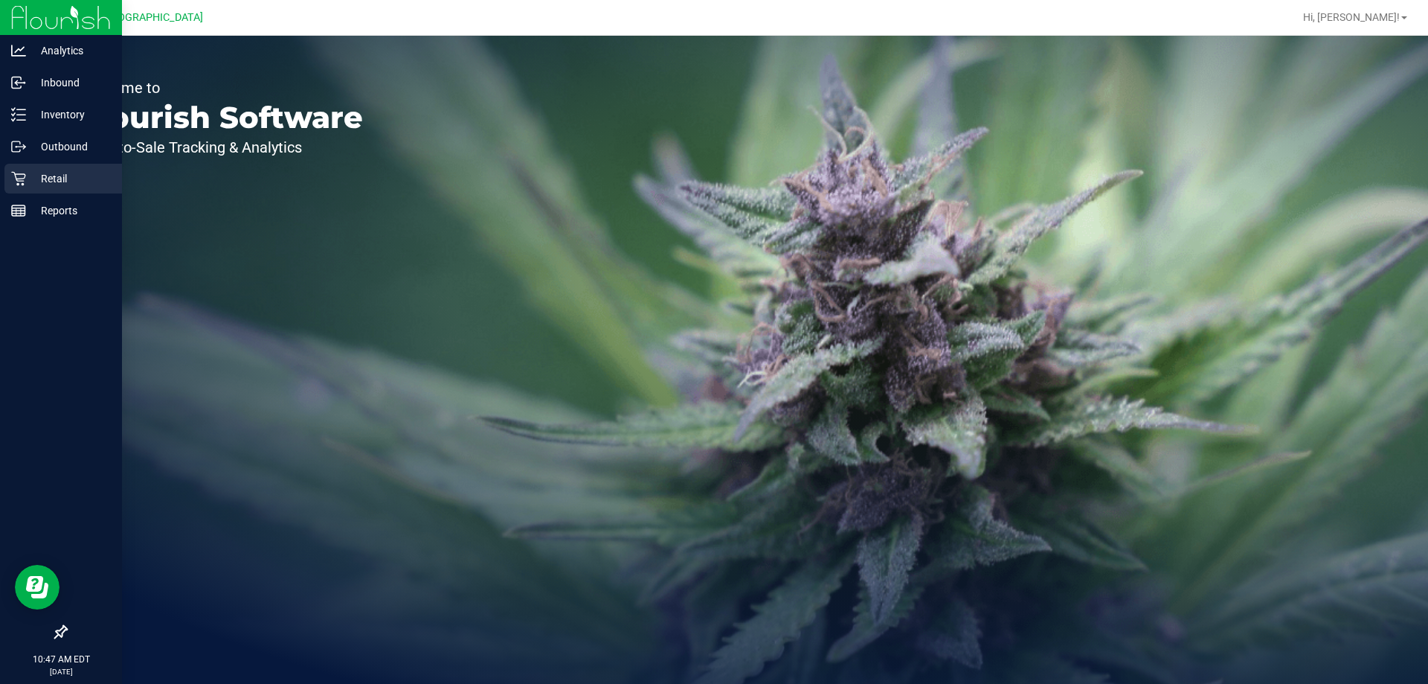 This screenshot has width=1428, height=684. Describe the element at coordinates (19, 115) in the screenshot. I see `inline-svg: Inventory` at that location.